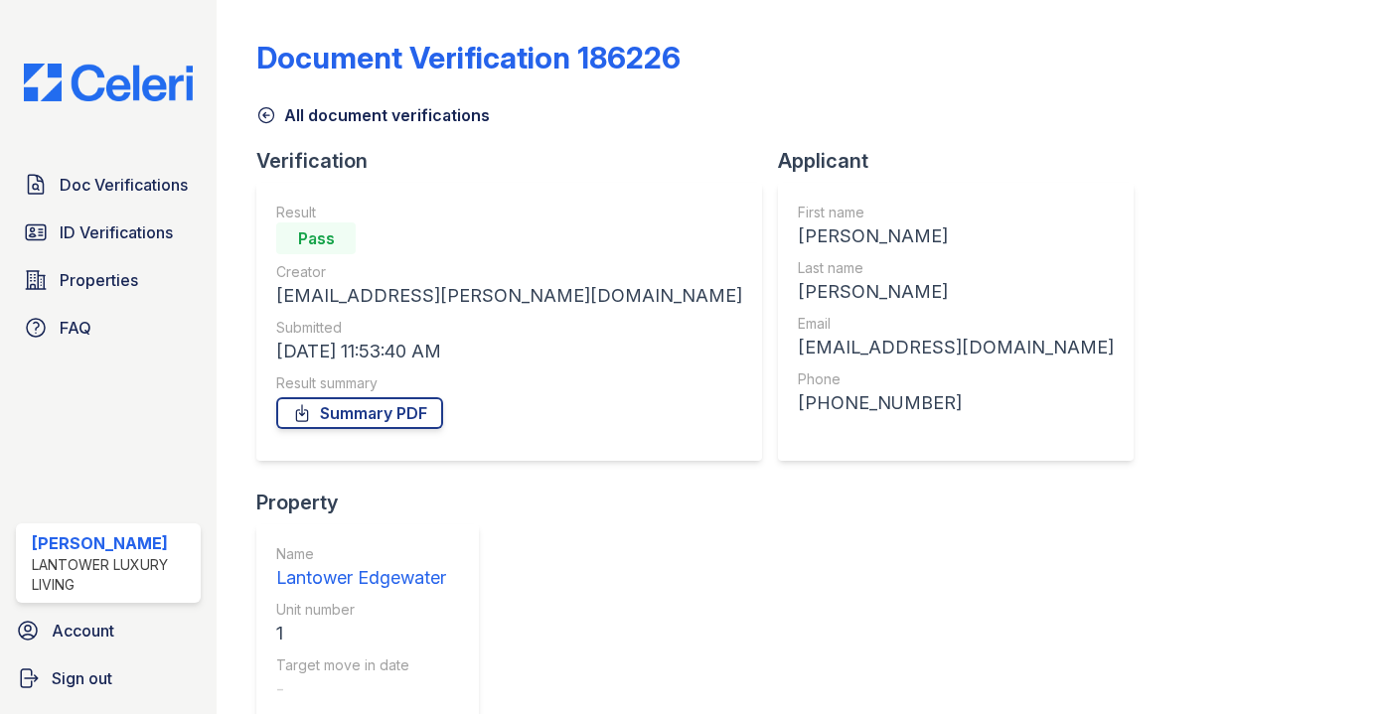  What do you see at coordinates (361, 578) in the screenshot?
I see `div: Lantower Edgewater` at bounding box center [361, 578].